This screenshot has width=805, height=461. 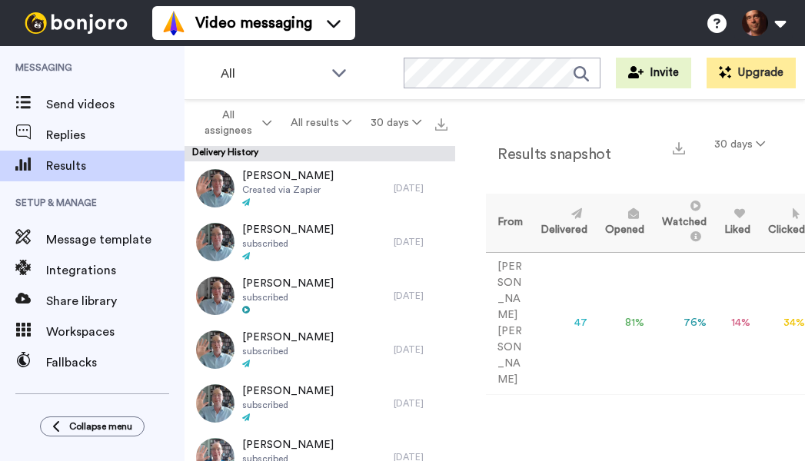 I want to click on td: 14 %, so click(x=734, y=323).